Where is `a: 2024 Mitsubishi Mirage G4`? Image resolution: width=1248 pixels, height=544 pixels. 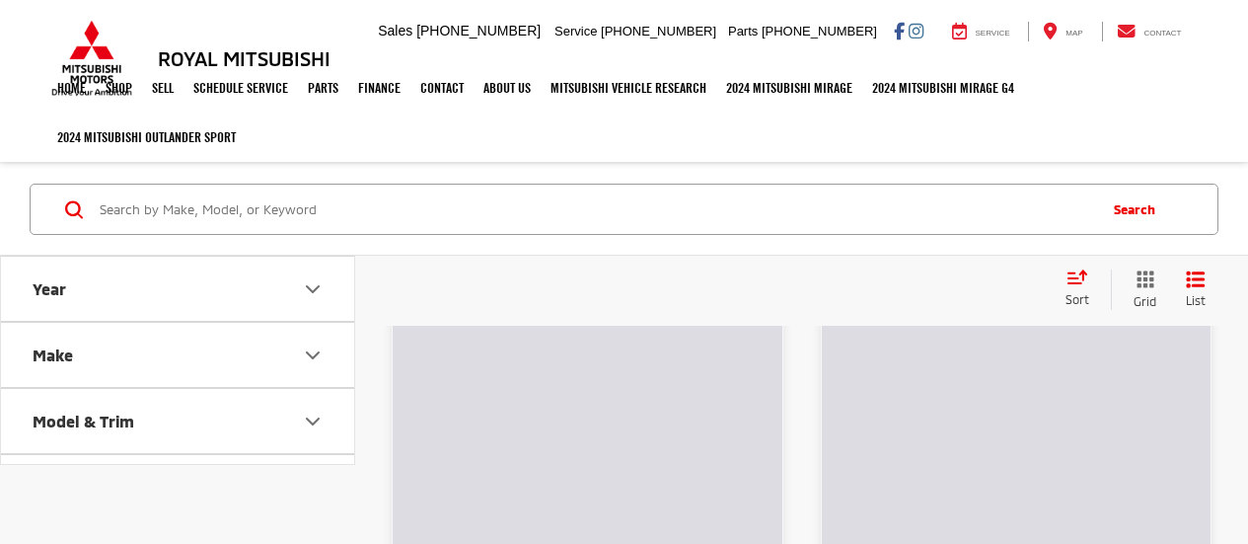 a: 2024 Mitsubishi Mirage G4 is located at coordinates (944, 88).